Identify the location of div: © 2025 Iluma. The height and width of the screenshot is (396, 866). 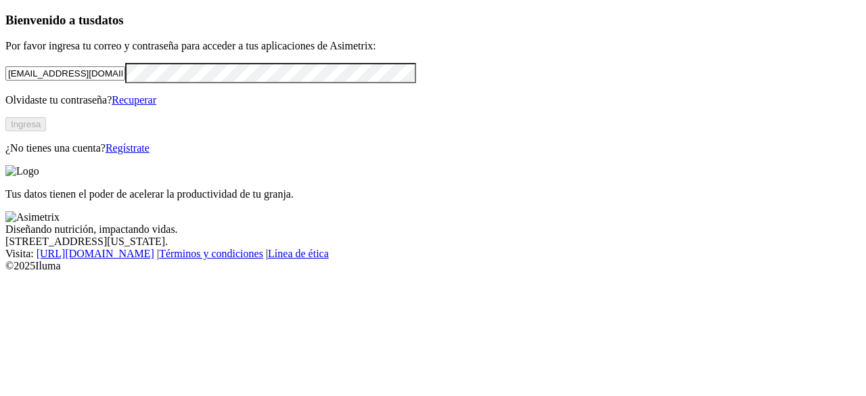
(433, 266).